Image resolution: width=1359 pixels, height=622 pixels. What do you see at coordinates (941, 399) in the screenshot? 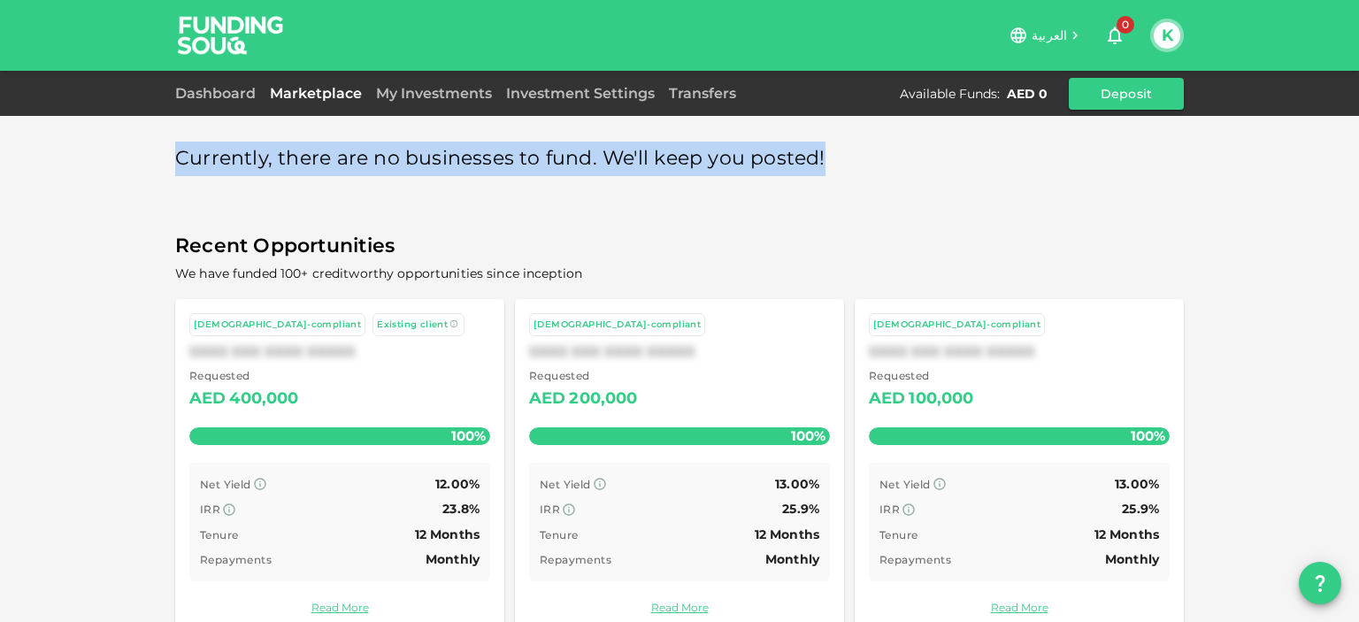
I see `div: 100,000` at bounding box center [941, 399].